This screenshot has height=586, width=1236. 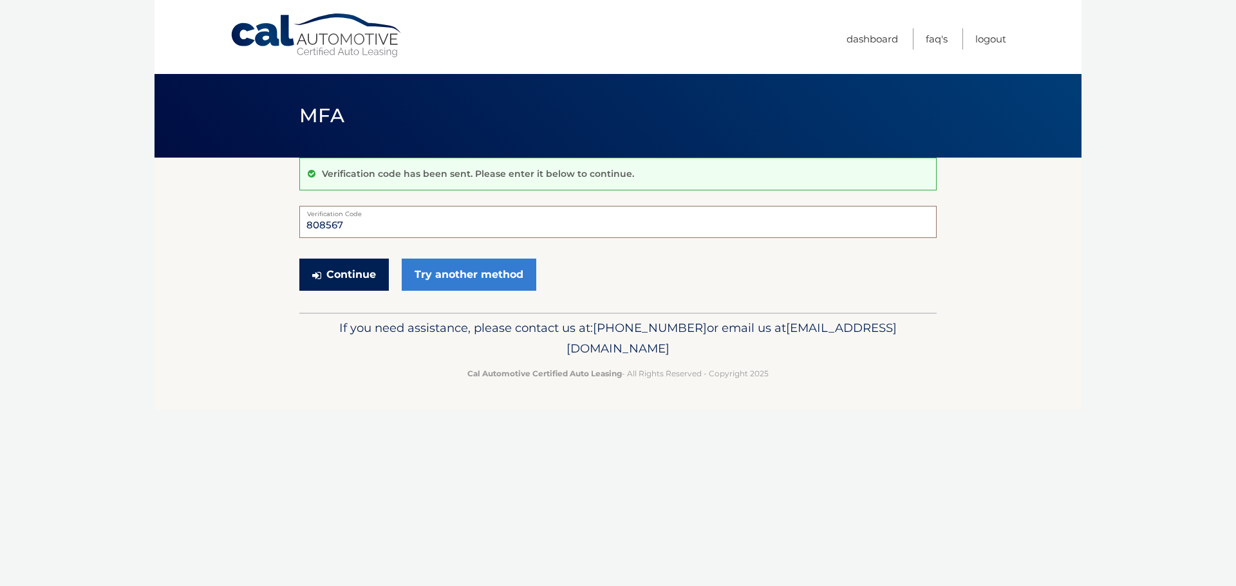 What do you see at coordinates (618, 211) in the screenshot?
I see `label: Verification Code` at bounding box center [618, 211].